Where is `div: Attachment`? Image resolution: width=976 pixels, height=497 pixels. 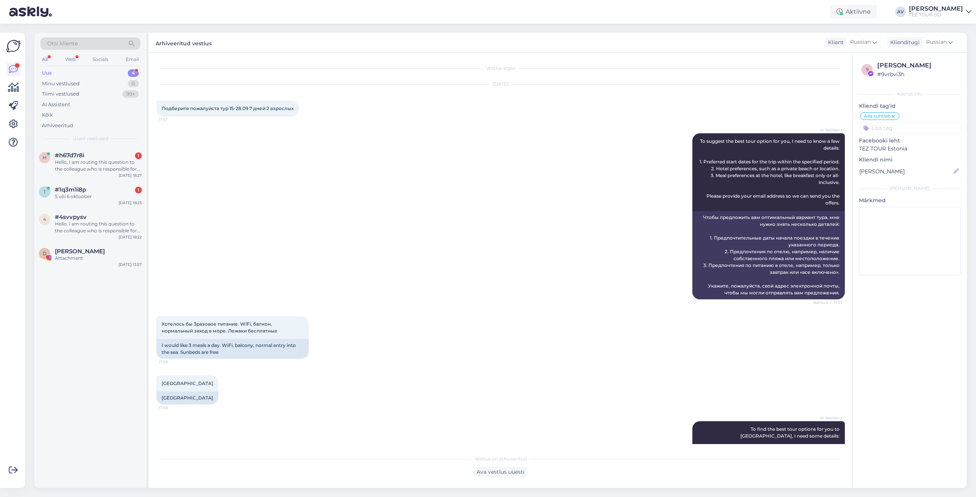
div: Attachment is located at coordinates (98, 258).